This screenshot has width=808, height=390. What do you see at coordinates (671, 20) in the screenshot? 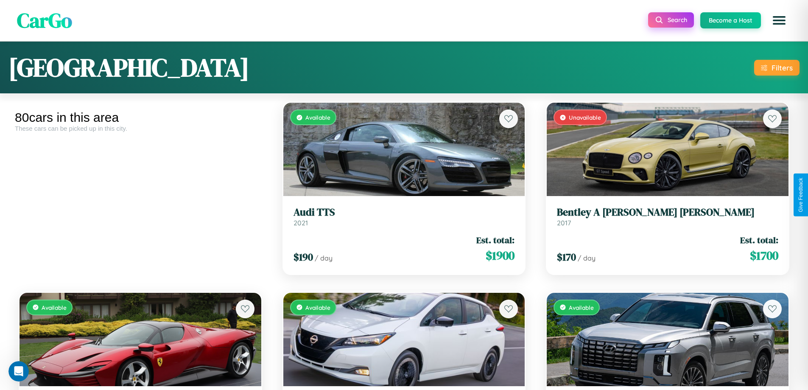
I see `button: Search` at bounding box center [671, 20].